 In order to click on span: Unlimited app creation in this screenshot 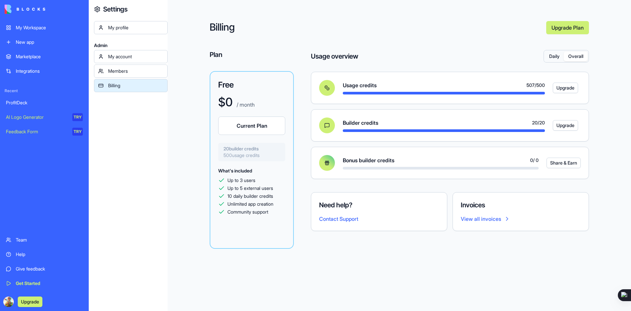, I will do `click(250, 204)`.